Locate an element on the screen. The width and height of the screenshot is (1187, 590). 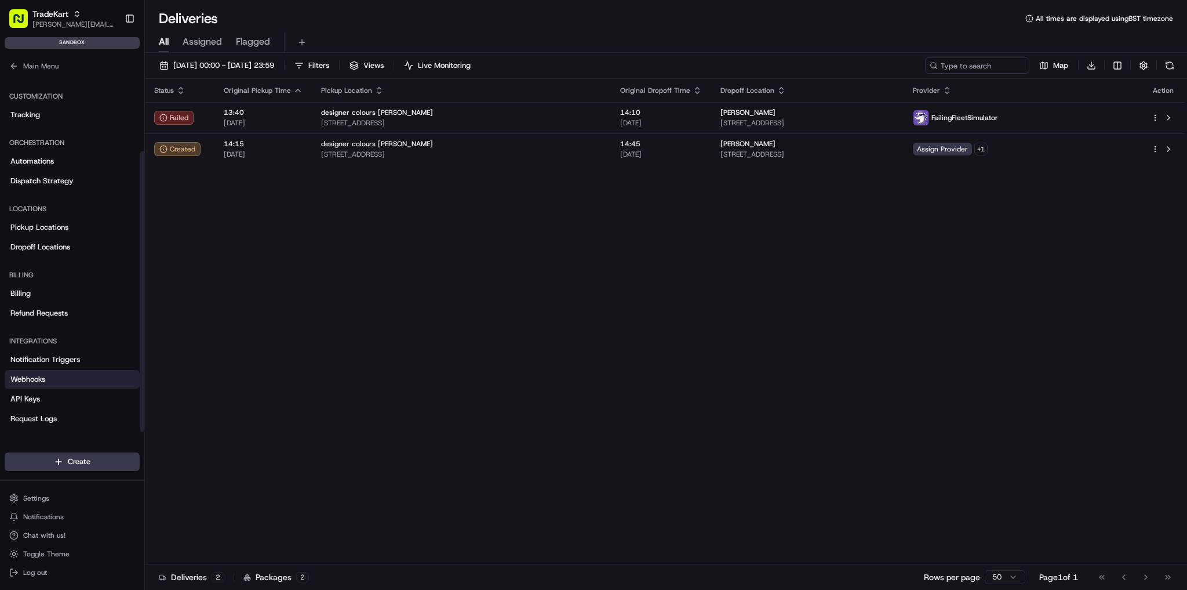
span: Log out is located at coordinates (35, 572).